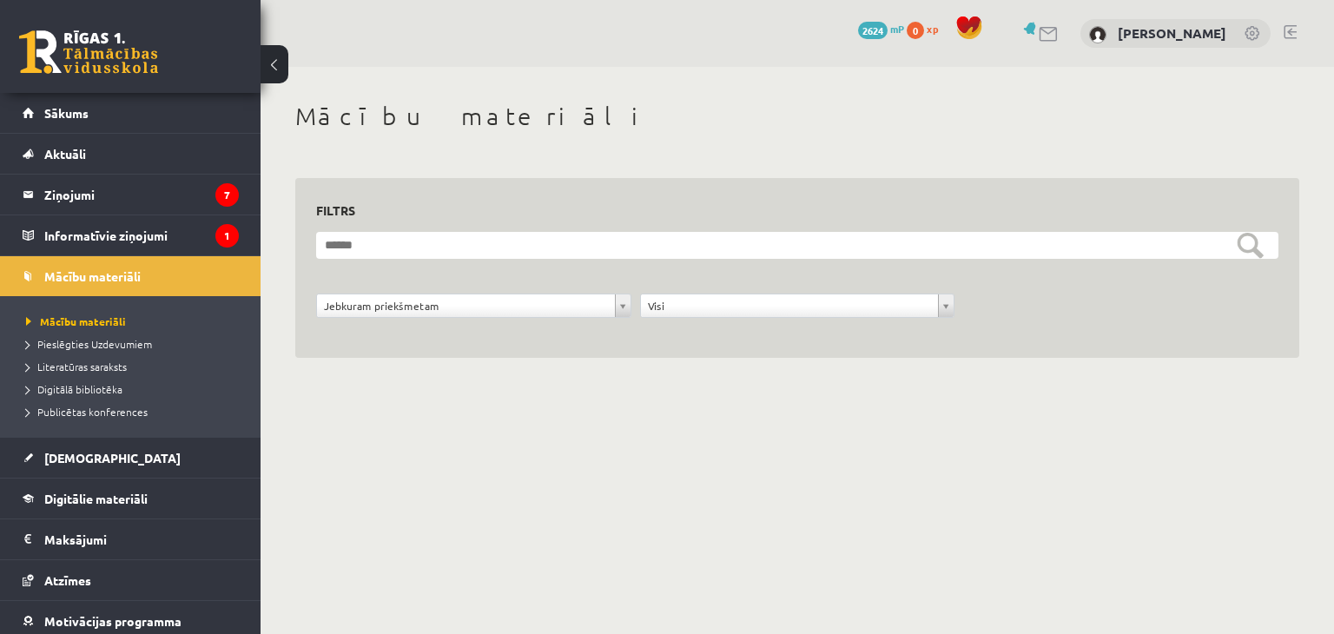 The image size is (1334, 634). What do you see at coordinates (797, 116) in the screenshot?
I see `h1: Mācību materiāli` at bounding box center [797, 116].